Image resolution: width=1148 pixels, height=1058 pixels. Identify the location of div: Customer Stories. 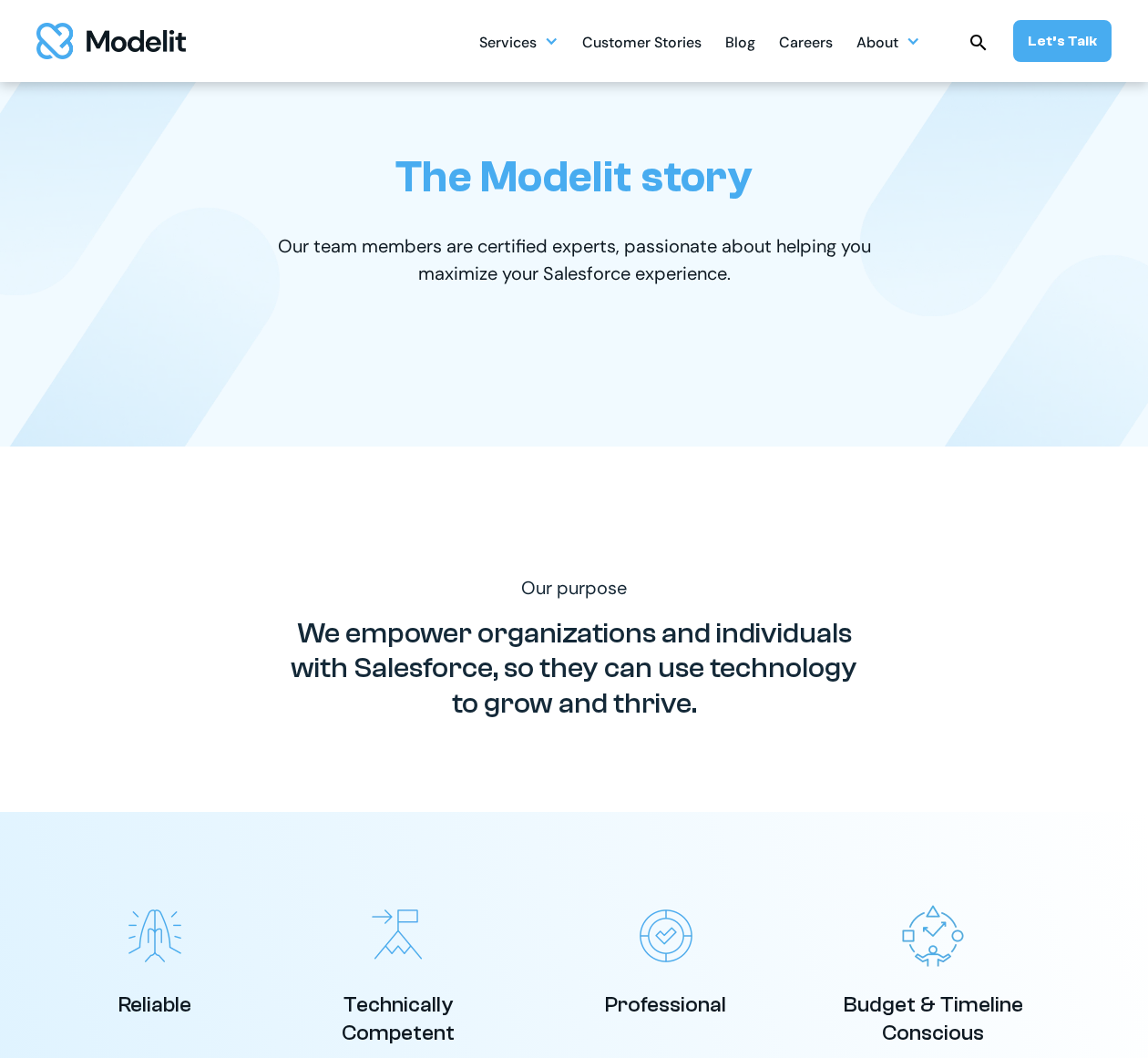
(641, 44).